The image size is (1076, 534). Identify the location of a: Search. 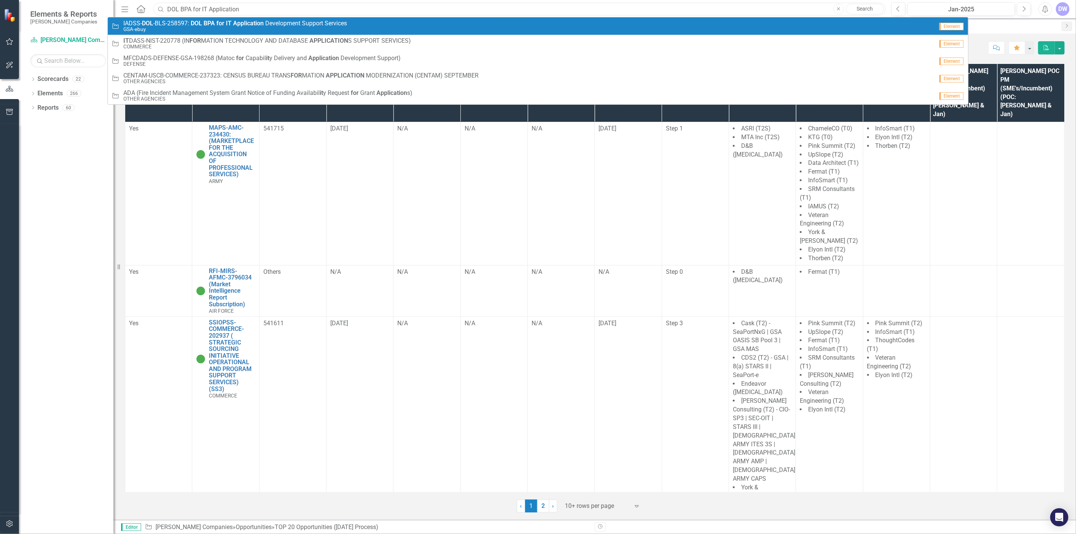
(865, 9).